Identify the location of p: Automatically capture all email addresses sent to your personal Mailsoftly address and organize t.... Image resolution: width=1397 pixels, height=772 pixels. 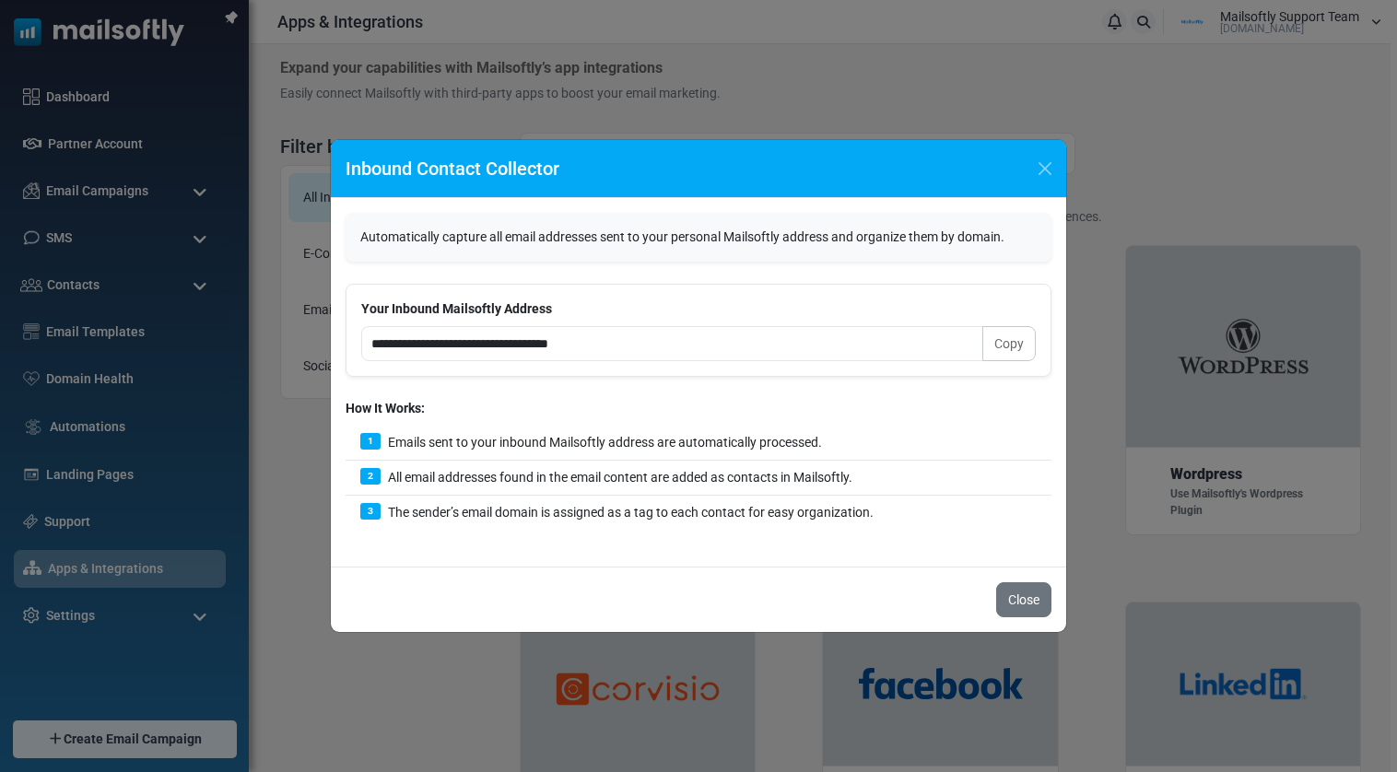
(699, 237).